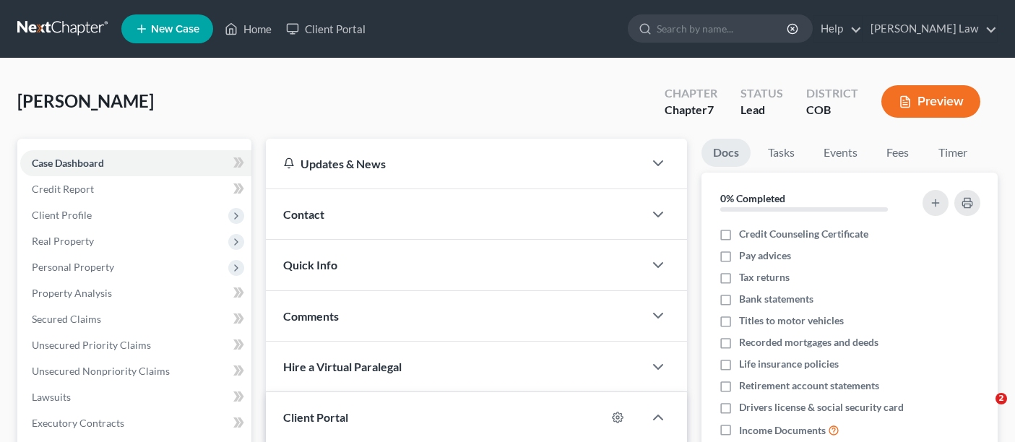 The width and height of the screenshot is (1015, 442). I want to click on span: Contact, so click(303, 214).